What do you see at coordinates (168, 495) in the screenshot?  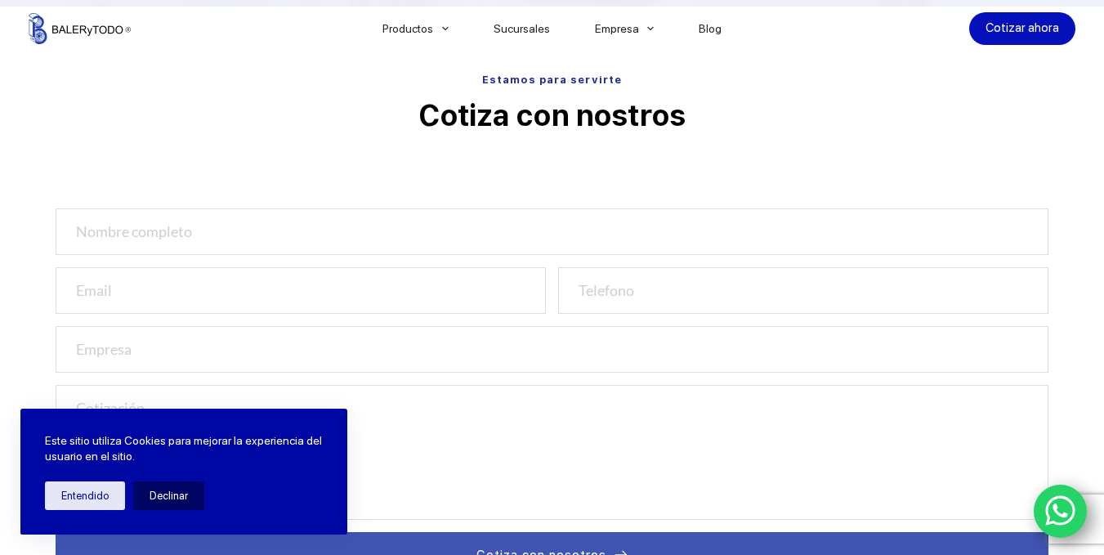 I see `button: Declinar` at bounding box center [168, 495].